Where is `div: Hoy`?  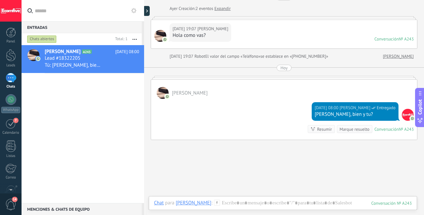 div: Hoy is located at coordinates (284, 68).